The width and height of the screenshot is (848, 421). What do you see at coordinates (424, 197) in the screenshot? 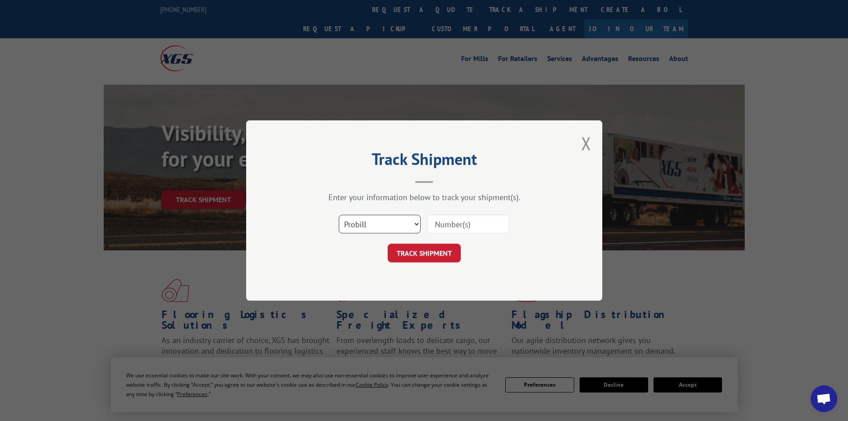
I see `div: Enter your information below to track your shipment(s).` at bounding box center [424, 197].